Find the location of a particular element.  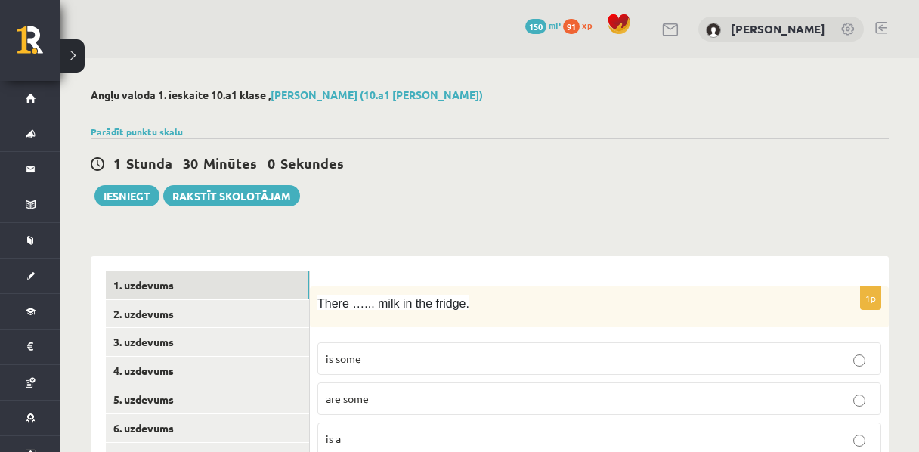

span: There …... milk in the fridge. is located at coordinates (393, 303).